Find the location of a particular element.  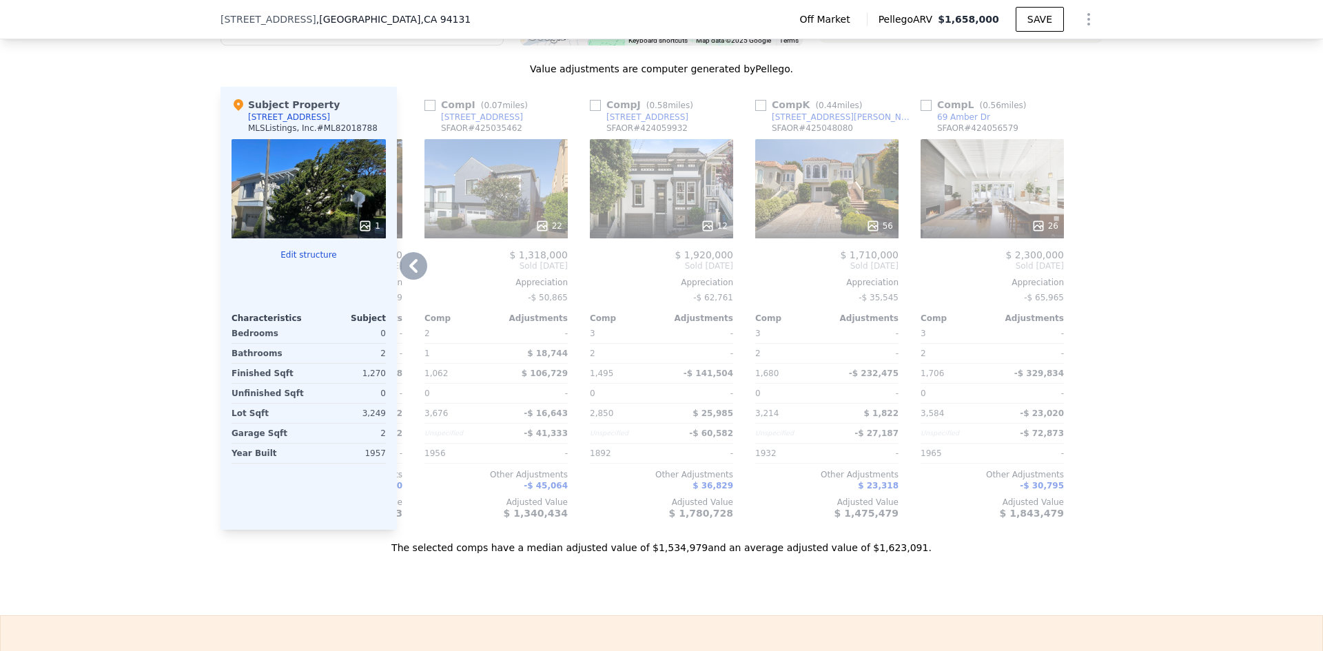

div: Bathrooms is located at coordinates (269, 354).